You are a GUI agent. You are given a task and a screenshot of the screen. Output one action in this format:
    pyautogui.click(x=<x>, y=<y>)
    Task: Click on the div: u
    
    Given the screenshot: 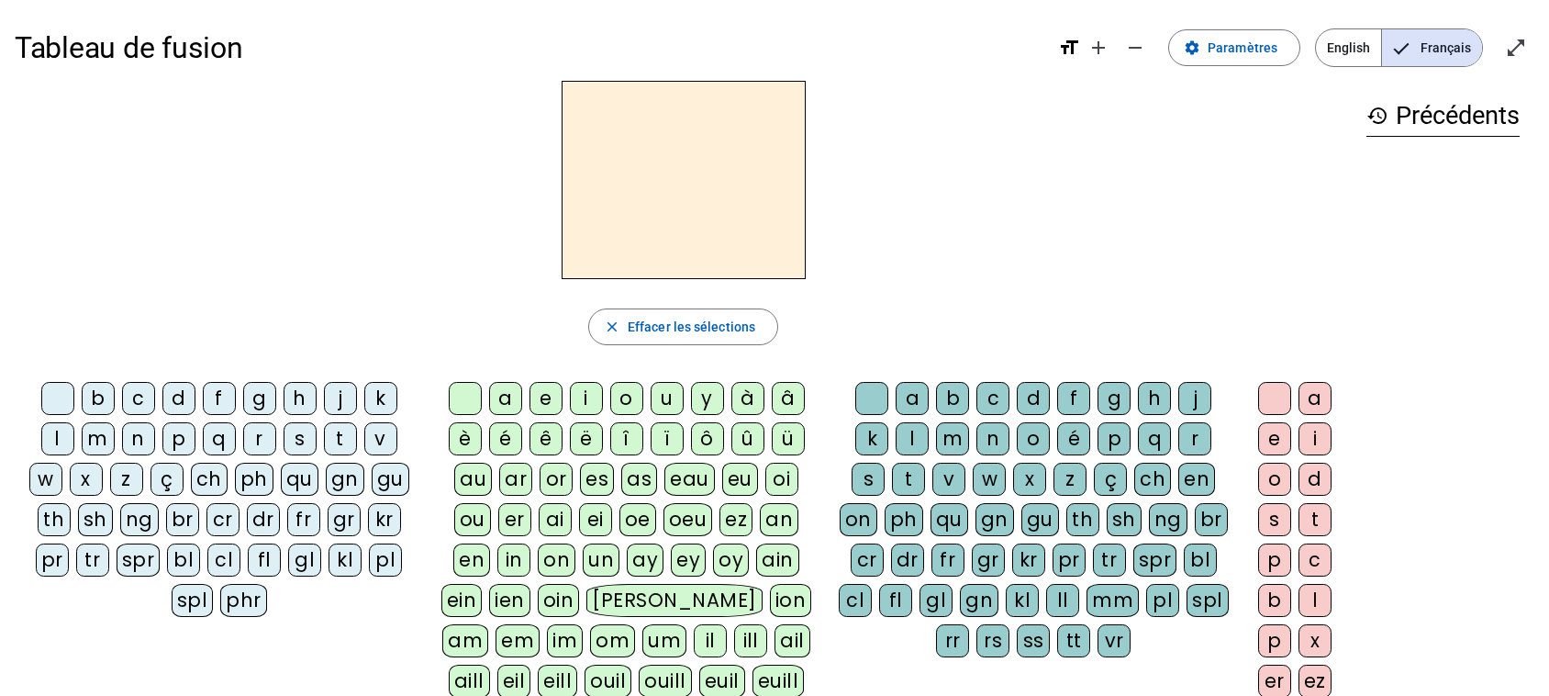 What is the action you would take?
    pyautogui.click(x=667, y=398)
    